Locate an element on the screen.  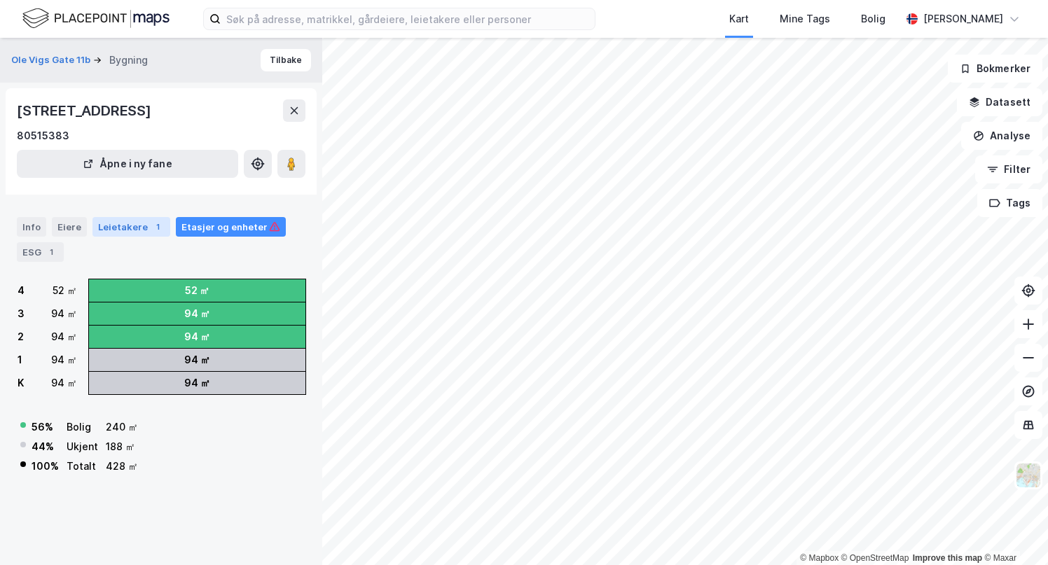
div: 428 ㎡ is located at coordinates (122, 466).